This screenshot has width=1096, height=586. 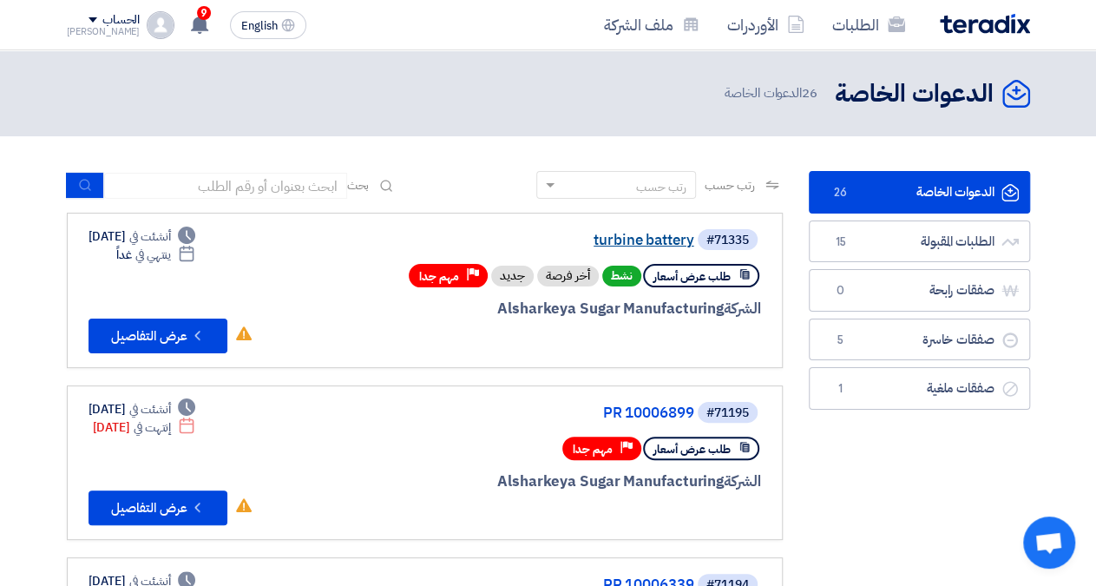 I want to click on span: 9, so click(x=204, y=13).